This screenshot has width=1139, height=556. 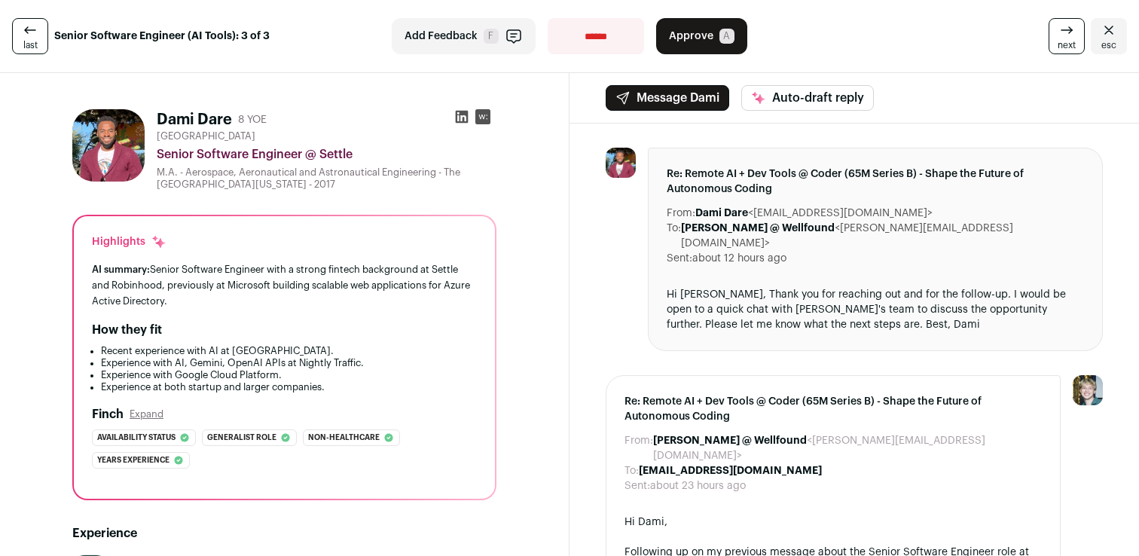 What do you see at coordinates (722, 213) in the screenshot?
I see `b: Dami Dare` at bounding box center [722, 213].